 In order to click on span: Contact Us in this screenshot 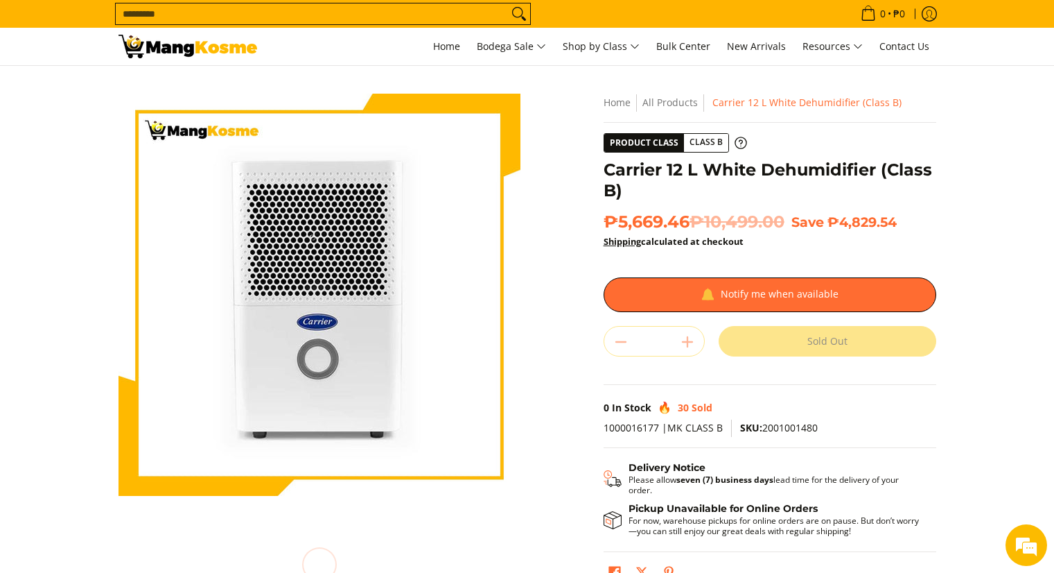, I will do `click(905, 46)`.